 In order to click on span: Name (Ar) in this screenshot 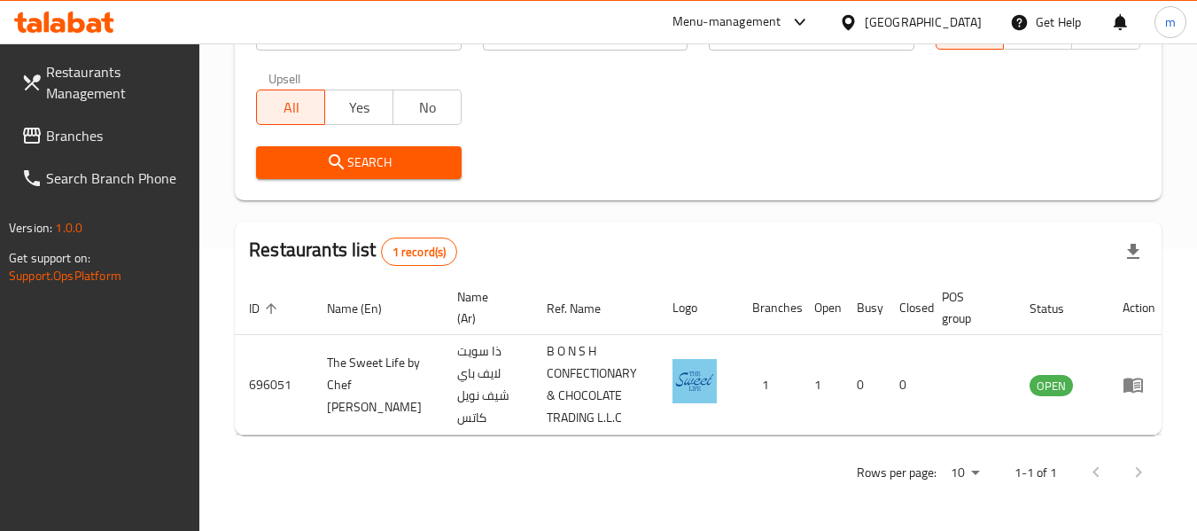, I will do `click(484, 307)`.